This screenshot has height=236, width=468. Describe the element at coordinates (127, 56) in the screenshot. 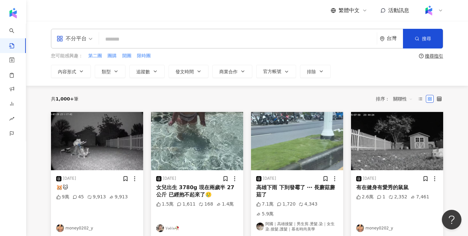

I see `span: 開團` at that location.